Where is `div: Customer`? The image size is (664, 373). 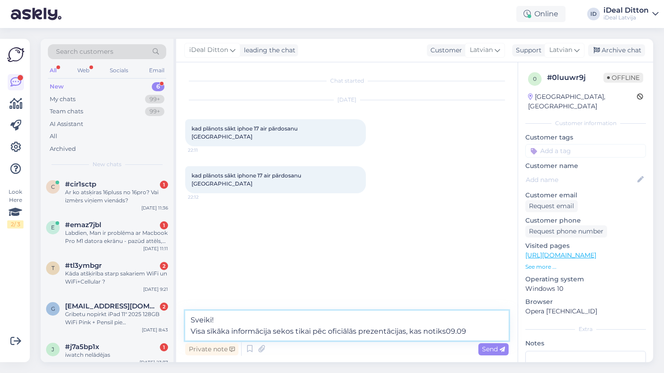
div: Customer is located at coordinates (445, 50).